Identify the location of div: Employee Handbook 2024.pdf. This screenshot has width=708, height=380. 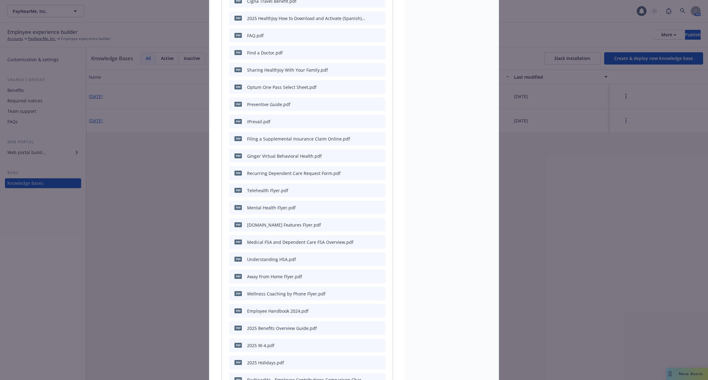
(278, 311).